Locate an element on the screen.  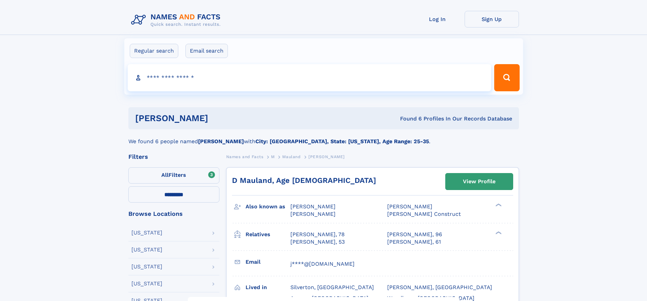
label: Email search is located at coordinates (206, 51).